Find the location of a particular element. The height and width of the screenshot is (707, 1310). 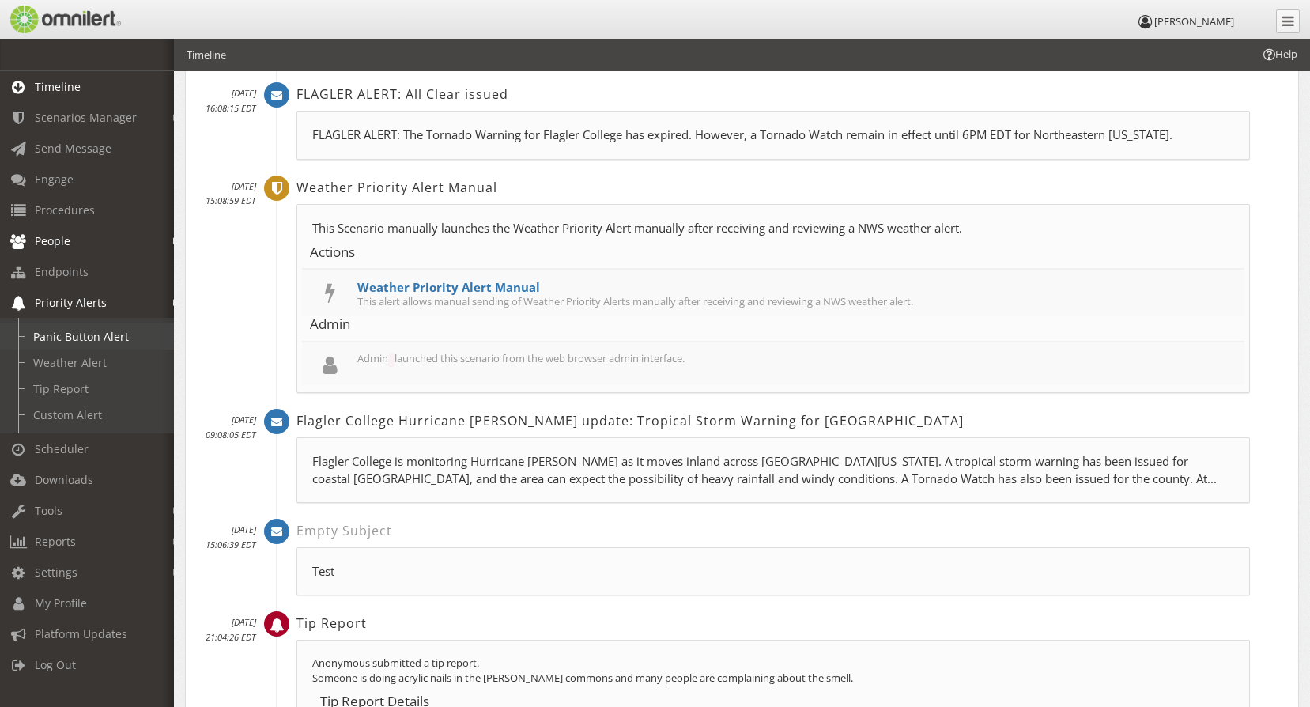

p: Test is located at coordinates (773, 571).